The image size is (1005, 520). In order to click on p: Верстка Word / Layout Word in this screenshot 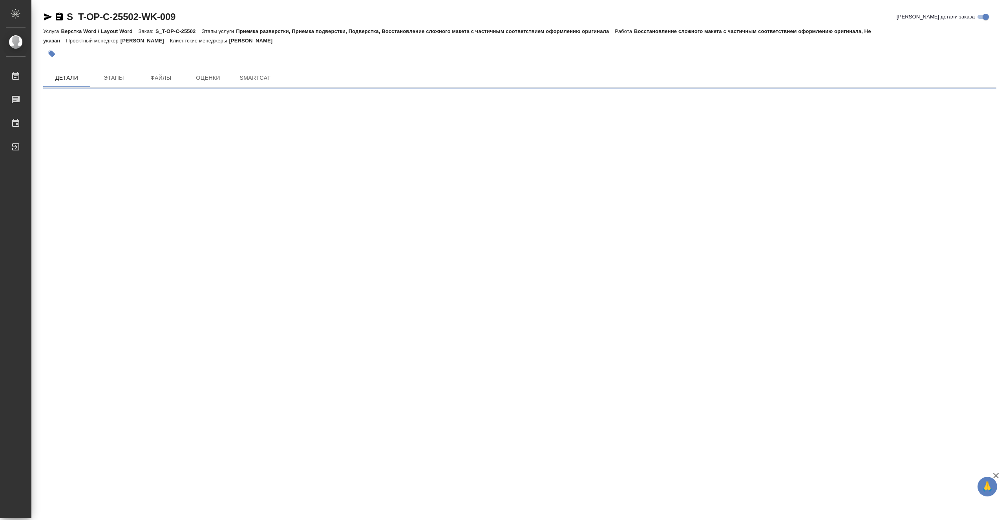, I will do `click(99, 31)`.